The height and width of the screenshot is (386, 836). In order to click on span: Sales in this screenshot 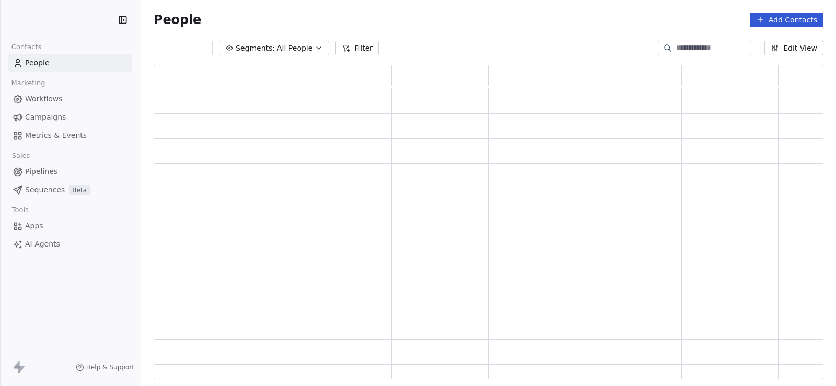, I will do `click(21, 156)`.